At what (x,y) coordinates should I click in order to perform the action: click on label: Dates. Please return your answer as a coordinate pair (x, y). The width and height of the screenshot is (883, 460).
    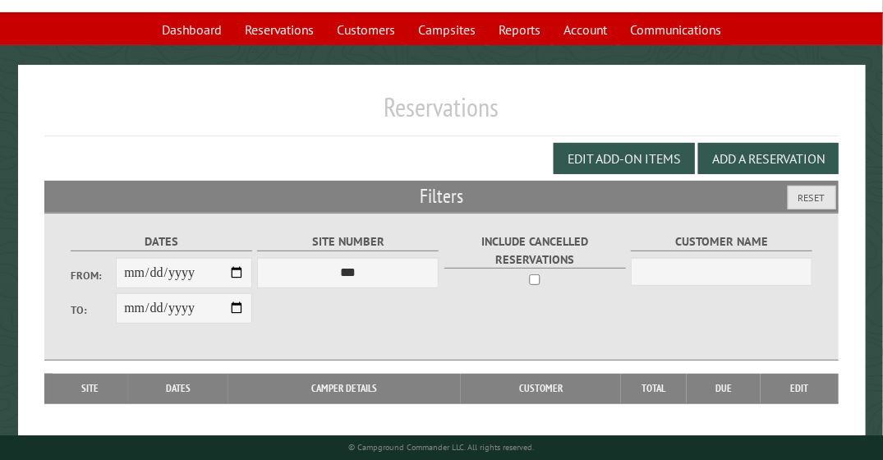
    Looking at the image, I should click on (161, 242).